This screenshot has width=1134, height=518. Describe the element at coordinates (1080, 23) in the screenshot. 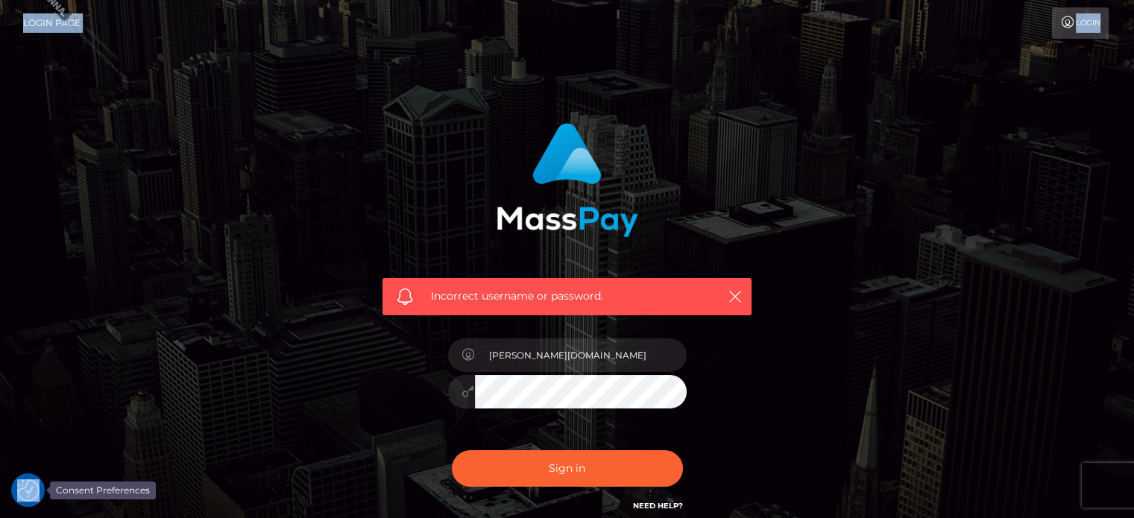

I see `a: Login` at that location.